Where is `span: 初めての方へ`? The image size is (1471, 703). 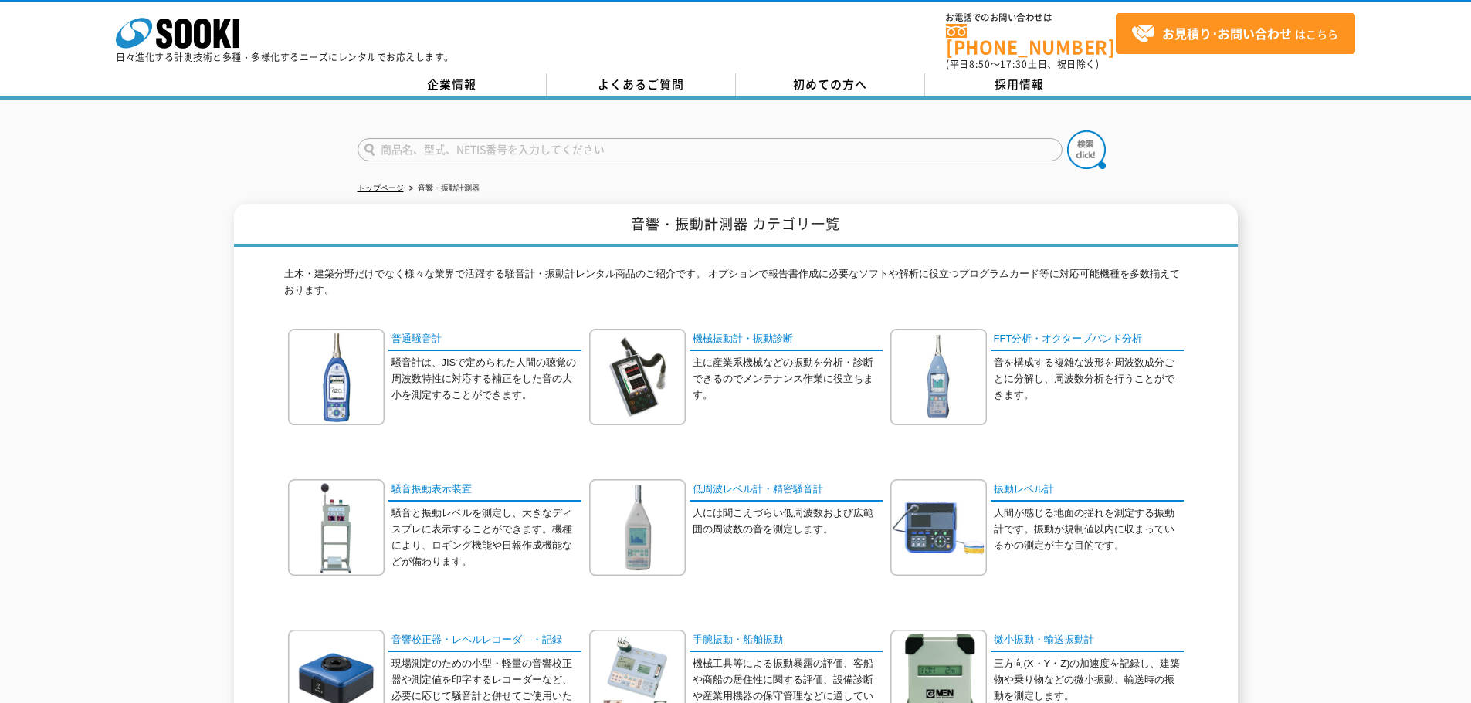
span: 初めての方へ is located at coordinates (830, 84).